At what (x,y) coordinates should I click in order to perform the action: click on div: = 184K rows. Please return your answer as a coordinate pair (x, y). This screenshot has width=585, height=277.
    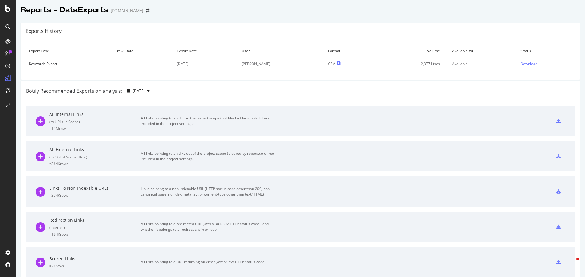
    Looking at the image, I should click on (95, 234).